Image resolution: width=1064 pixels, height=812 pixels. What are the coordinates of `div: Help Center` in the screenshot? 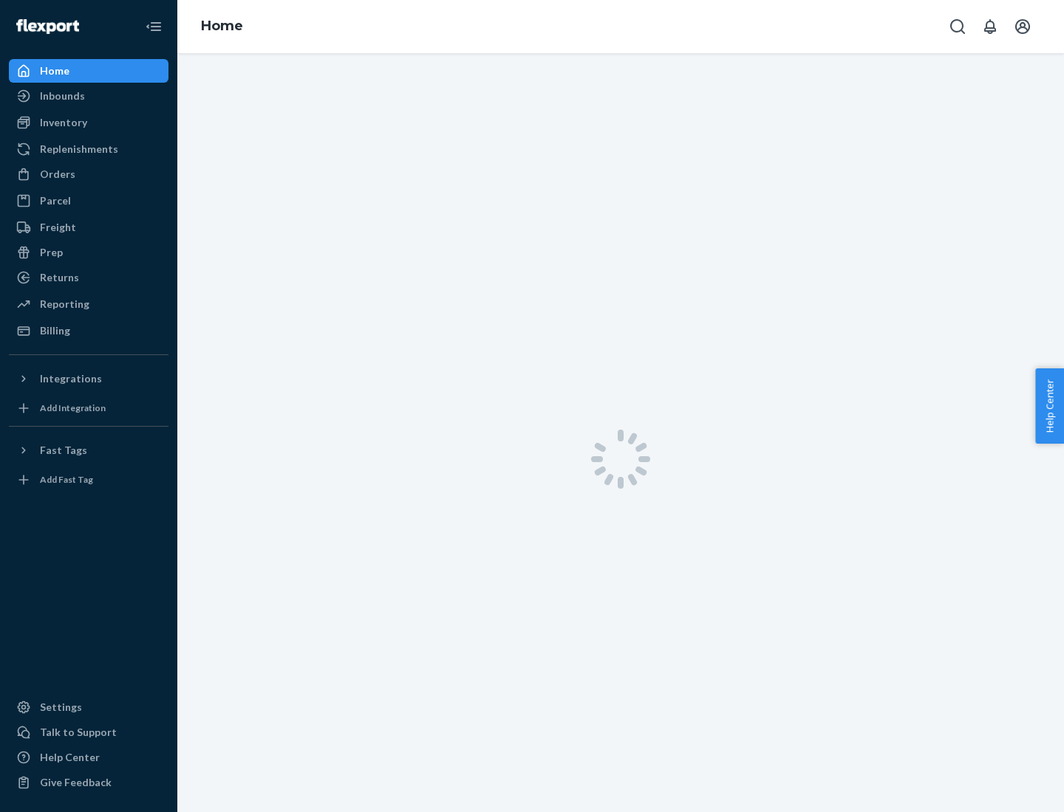 It's located at (69, 758).